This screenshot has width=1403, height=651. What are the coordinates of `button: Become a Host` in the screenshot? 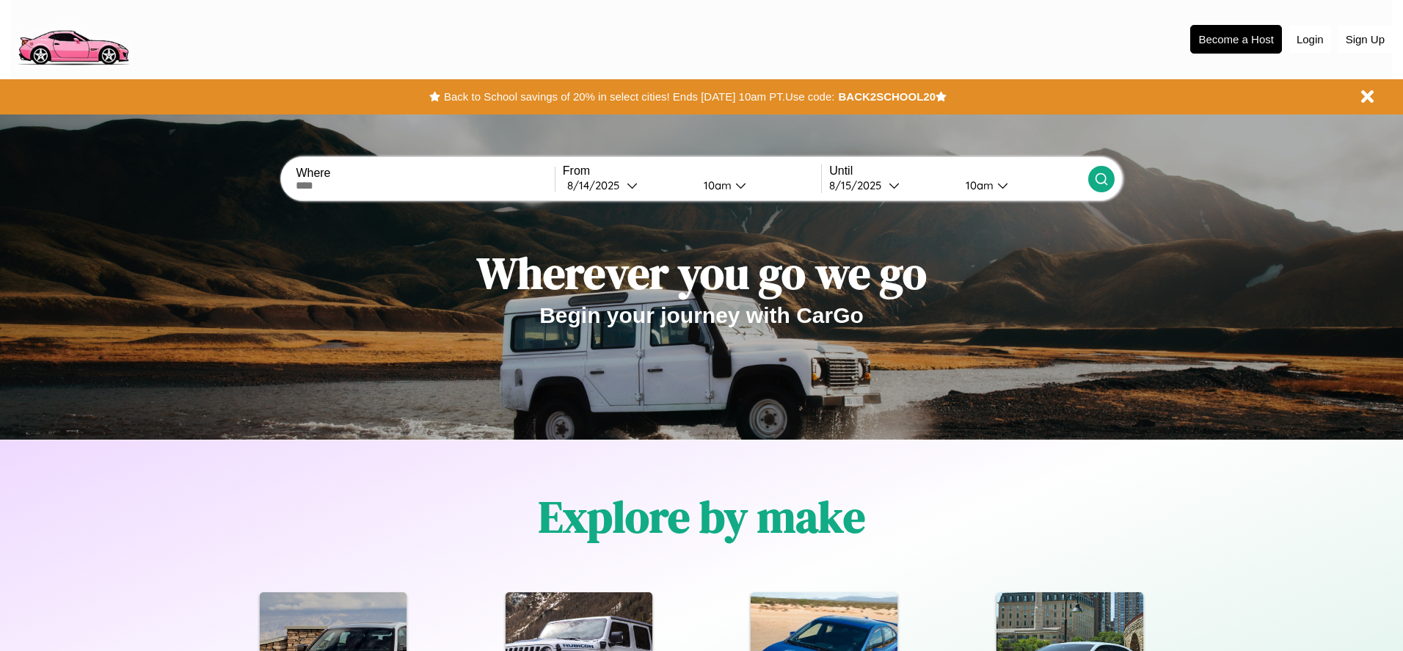 It's located at (1236, 39).